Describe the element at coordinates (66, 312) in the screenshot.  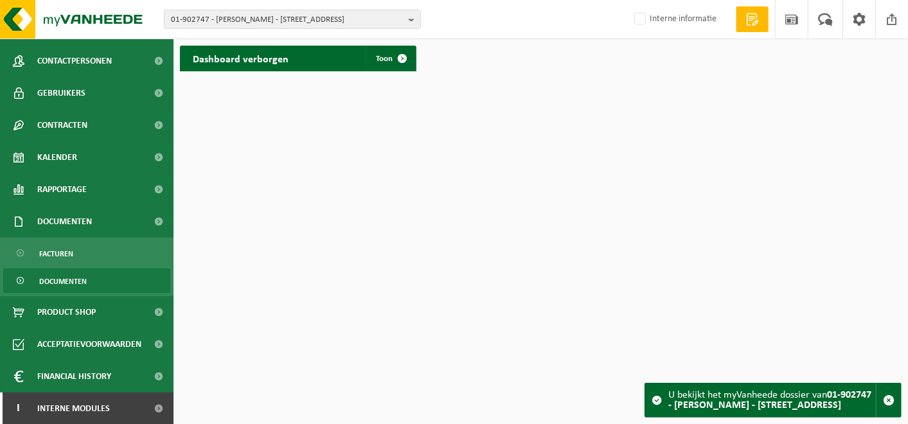
I see `span: Product Shop` at that location.